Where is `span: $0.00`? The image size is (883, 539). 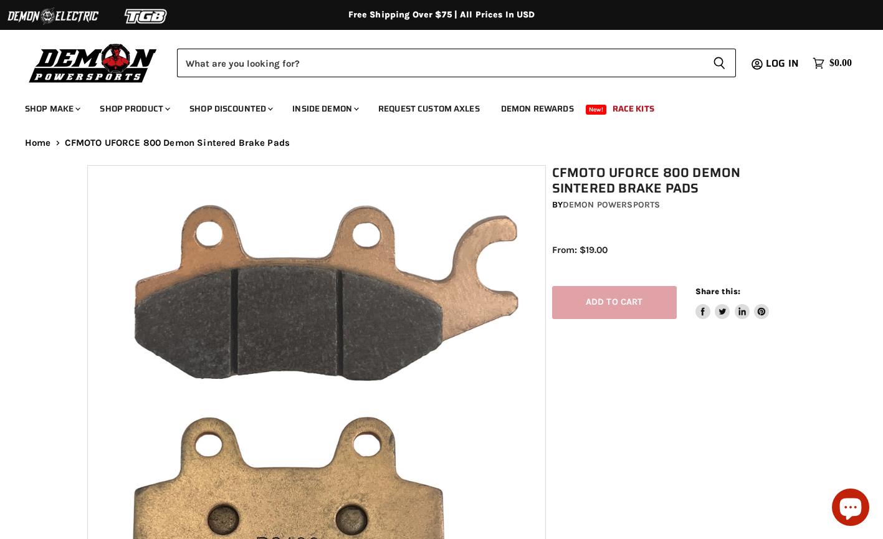 span: $0.00 is located at coordinates (841, 63).